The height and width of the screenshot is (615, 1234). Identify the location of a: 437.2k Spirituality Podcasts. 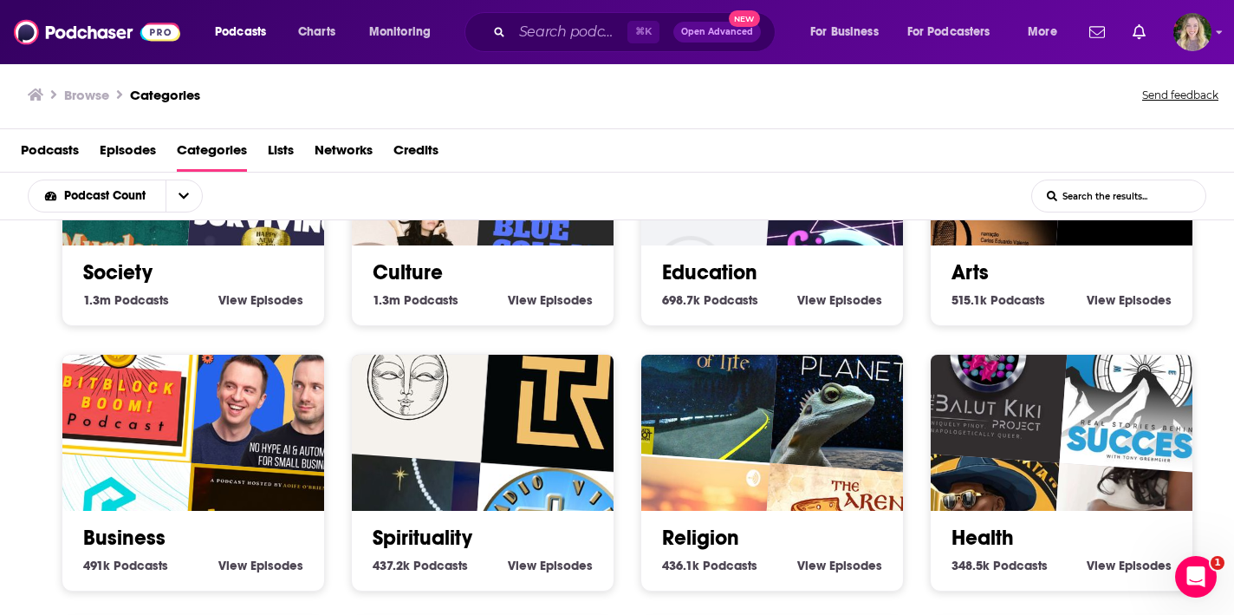
(420, 565).